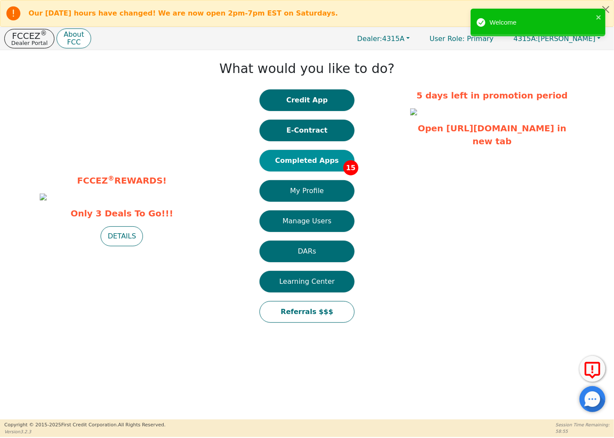  What do you see at coordinates (493, 95) in the screenshot?
I see `p: 5 days left in promotion period` at bounding box center [493, 95].